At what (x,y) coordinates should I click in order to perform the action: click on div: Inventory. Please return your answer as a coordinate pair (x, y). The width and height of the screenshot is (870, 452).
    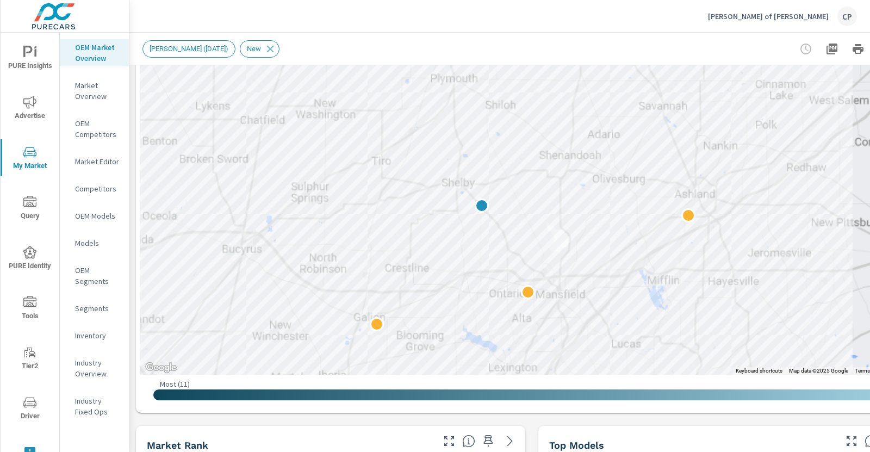
    Looking at the image, I should click on (94, 336).